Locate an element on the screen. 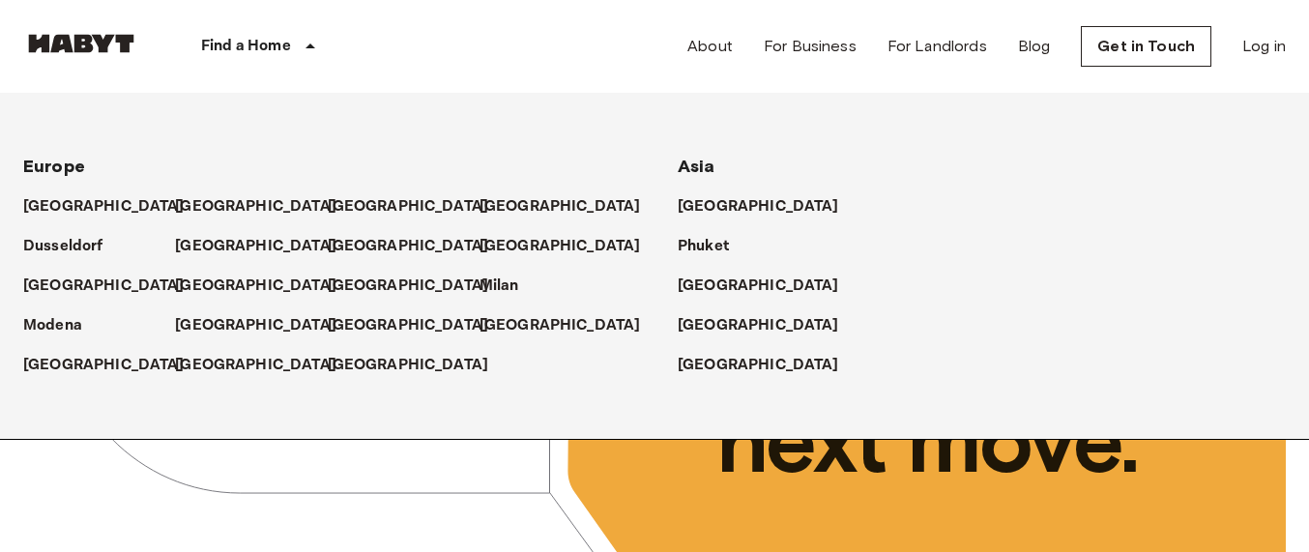  img: Habyt is located at coordinates (81, 44).